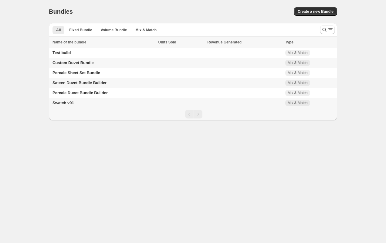 This screenshot has height=243, width=386. What do you see at coordinates (167, 42) in the screenshot?
I see `span: Units Sold` at bounding box center [167, 42].